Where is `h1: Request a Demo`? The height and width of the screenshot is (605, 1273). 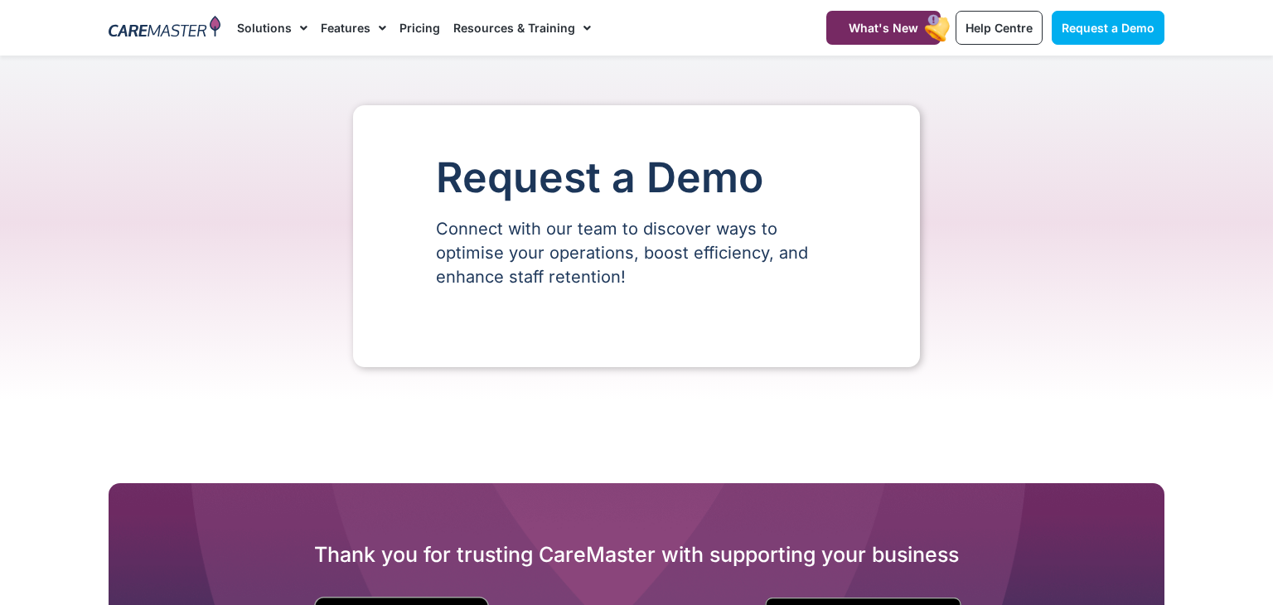 h1: Request a Demo is located at coordinates (636, 177).